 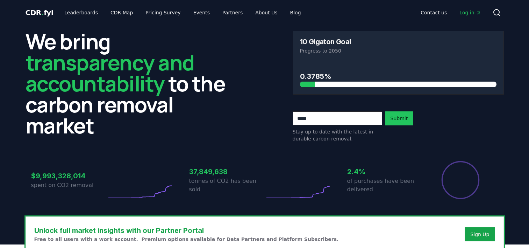 What do you see at coordinates (385, 185) in the screenshot?
I see `p: of purchases have been delivered` at bounding box center [385, 185].